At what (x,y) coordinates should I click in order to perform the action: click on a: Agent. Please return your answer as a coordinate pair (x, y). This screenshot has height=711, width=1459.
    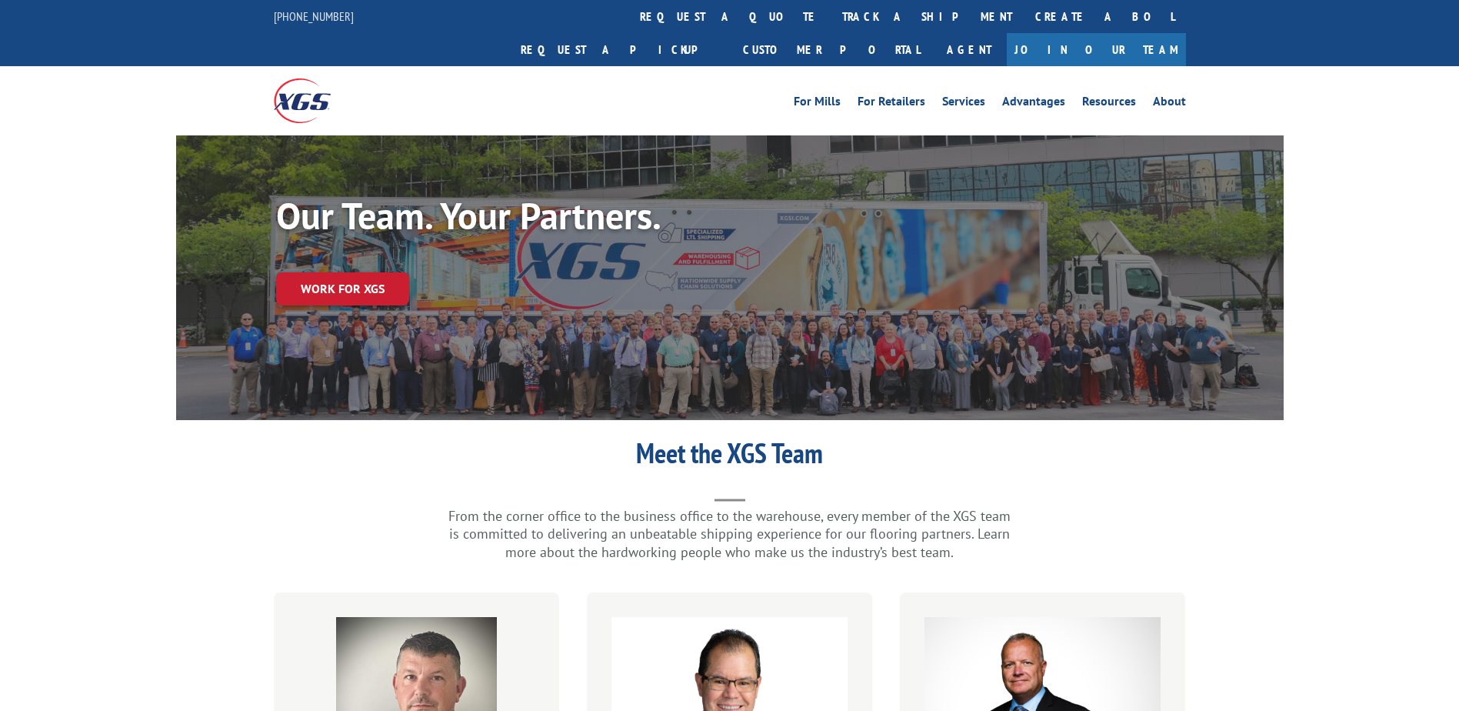
    Looking at the image, I should click on (969, 49).